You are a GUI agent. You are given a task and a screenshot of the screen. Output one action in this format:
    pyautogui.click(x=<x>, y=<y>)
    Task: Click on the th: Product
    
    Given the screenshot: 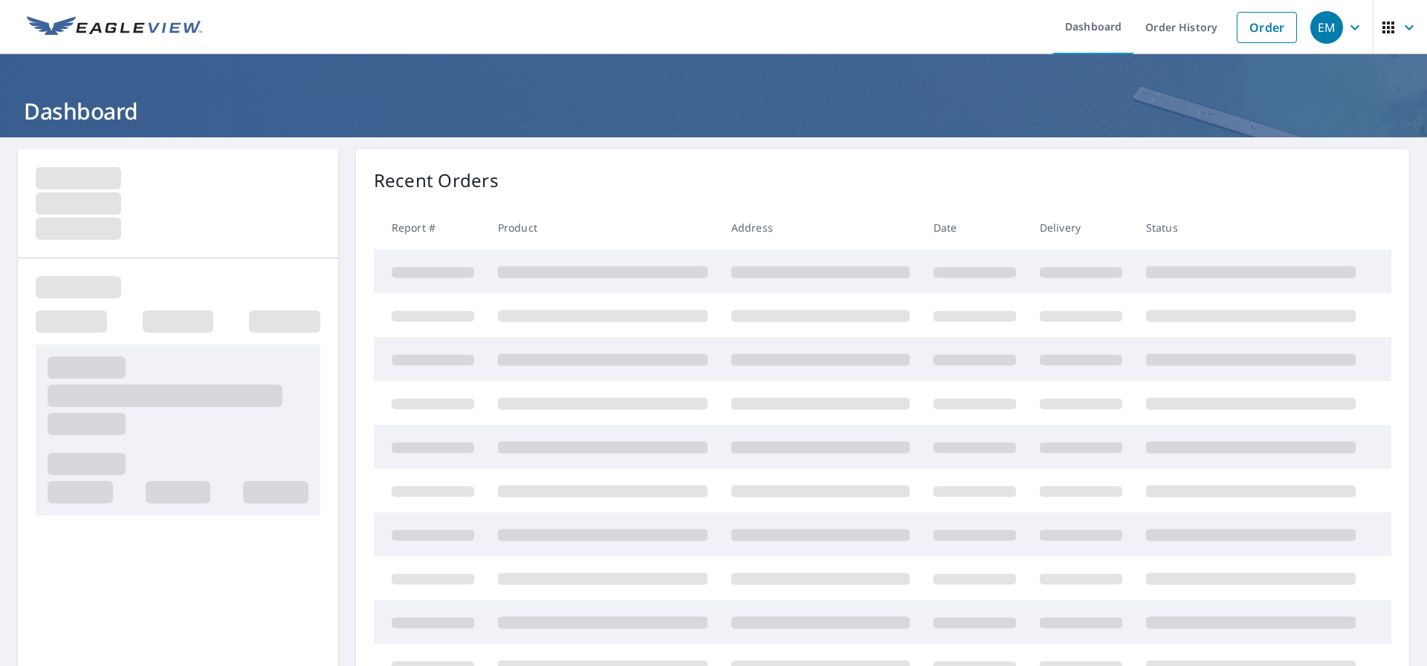 What is the action you would take?
    pyautogui.click(x=603, y=227)
    